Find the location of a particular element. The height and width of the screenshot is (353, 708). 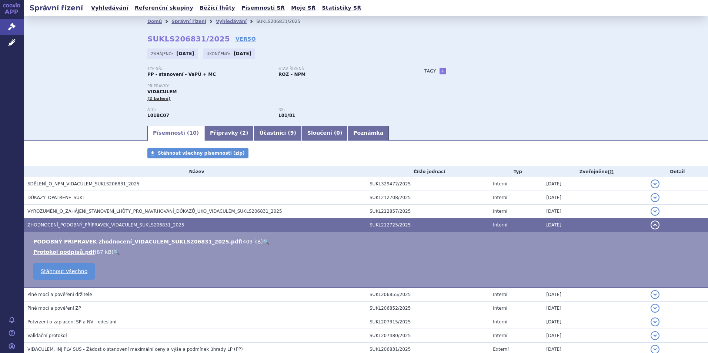

td: SUKL207480/2025 is located at coordinates (427, 336).